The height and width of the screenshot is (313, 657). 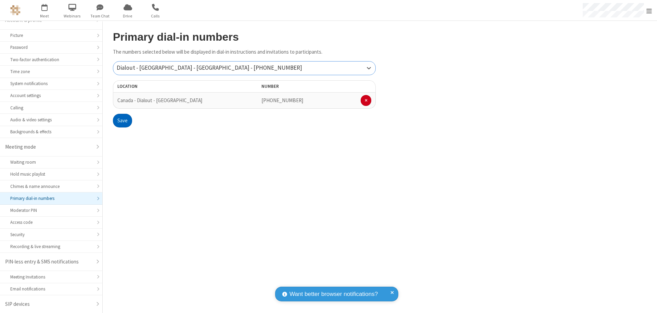 I want to click on div: Security, so click(x=51, y=235).